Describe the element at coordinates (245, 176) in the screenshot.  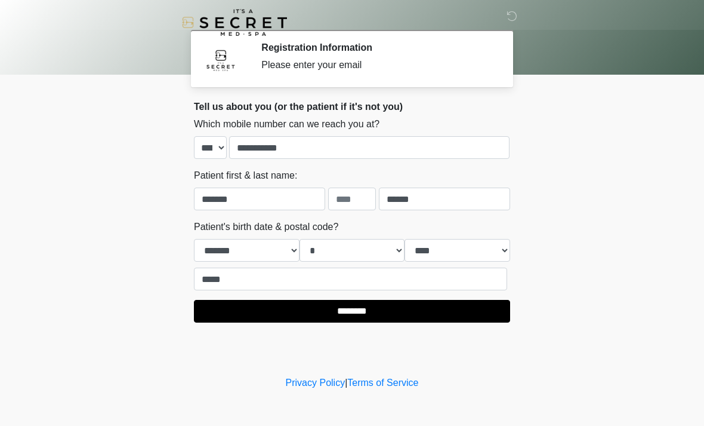
I see `label: Patient first & last name:` at that location.